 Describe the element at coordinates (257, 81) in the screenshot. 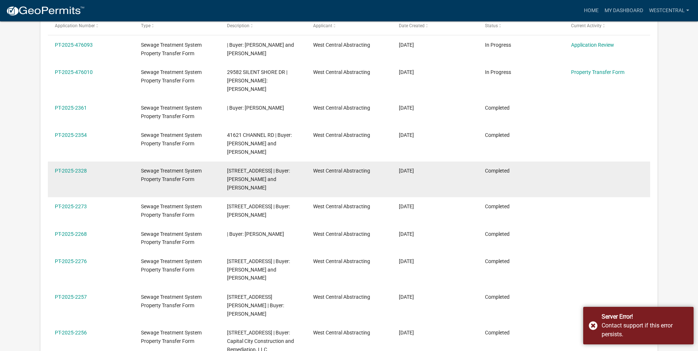

I see `span: 29582 SILENT SHORE DR | Buyer: Aaron Jaeger` at that location.